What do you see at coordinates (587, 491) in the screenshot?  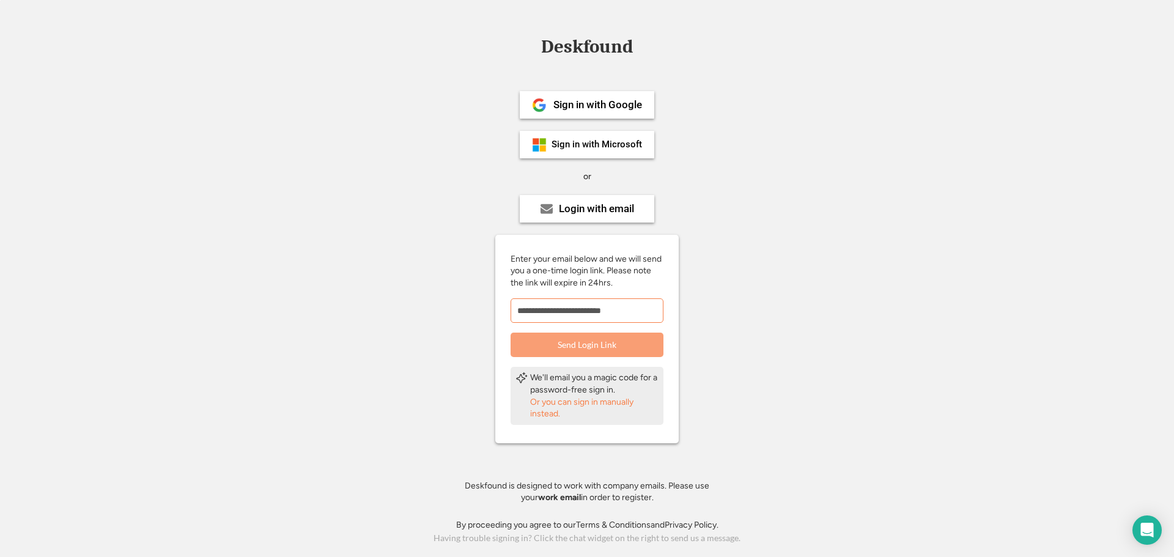 I see `div: Deskfound is designed to work with company emails. Please use your in order to register.` at bounding box center [587, 491].